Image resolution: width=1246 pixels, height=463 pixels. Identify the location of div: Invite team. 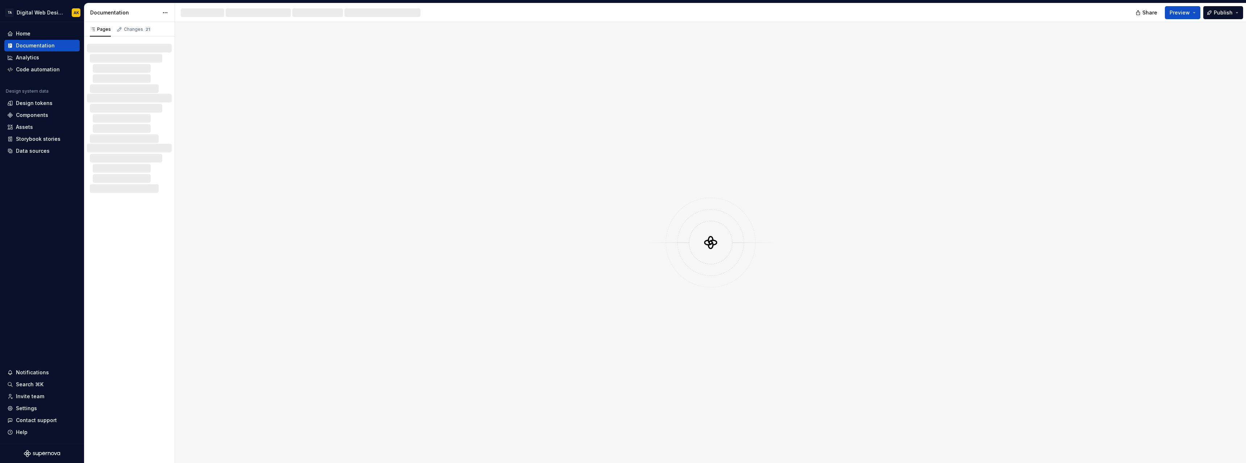
(30, 397).